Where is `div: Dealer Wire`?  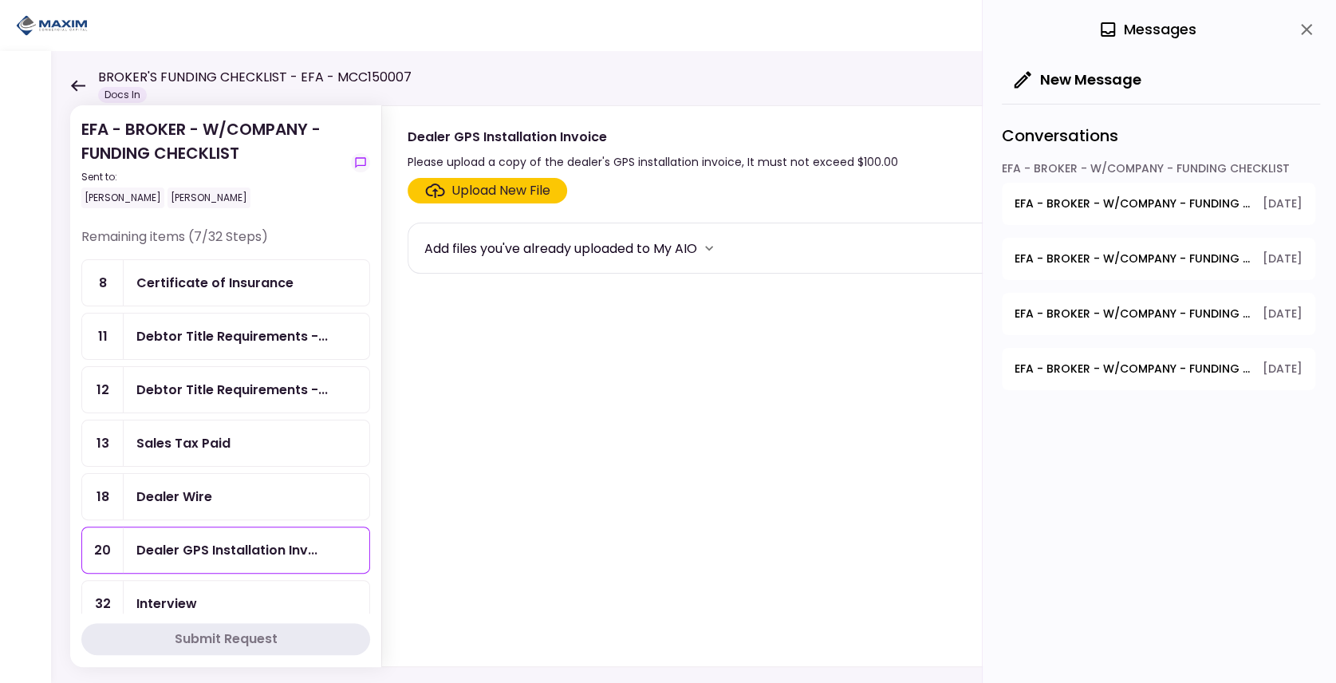 div: Dealer Wire is located at coordinates (174, 496).